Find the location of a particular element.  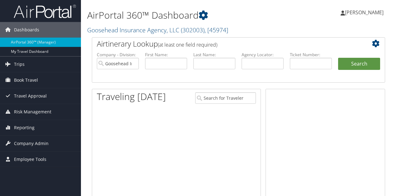

img: airportal-logo.png is located at coordinates (45, 11).